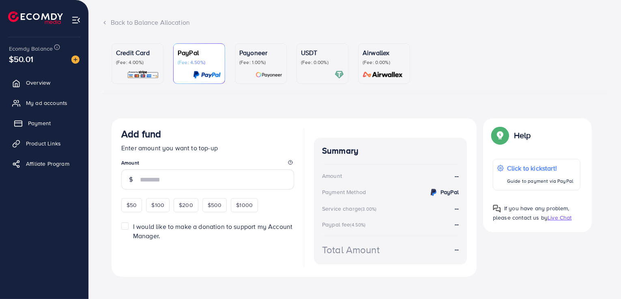  I want to click on p: Enter amount you want to top-up, so click(208, 148).